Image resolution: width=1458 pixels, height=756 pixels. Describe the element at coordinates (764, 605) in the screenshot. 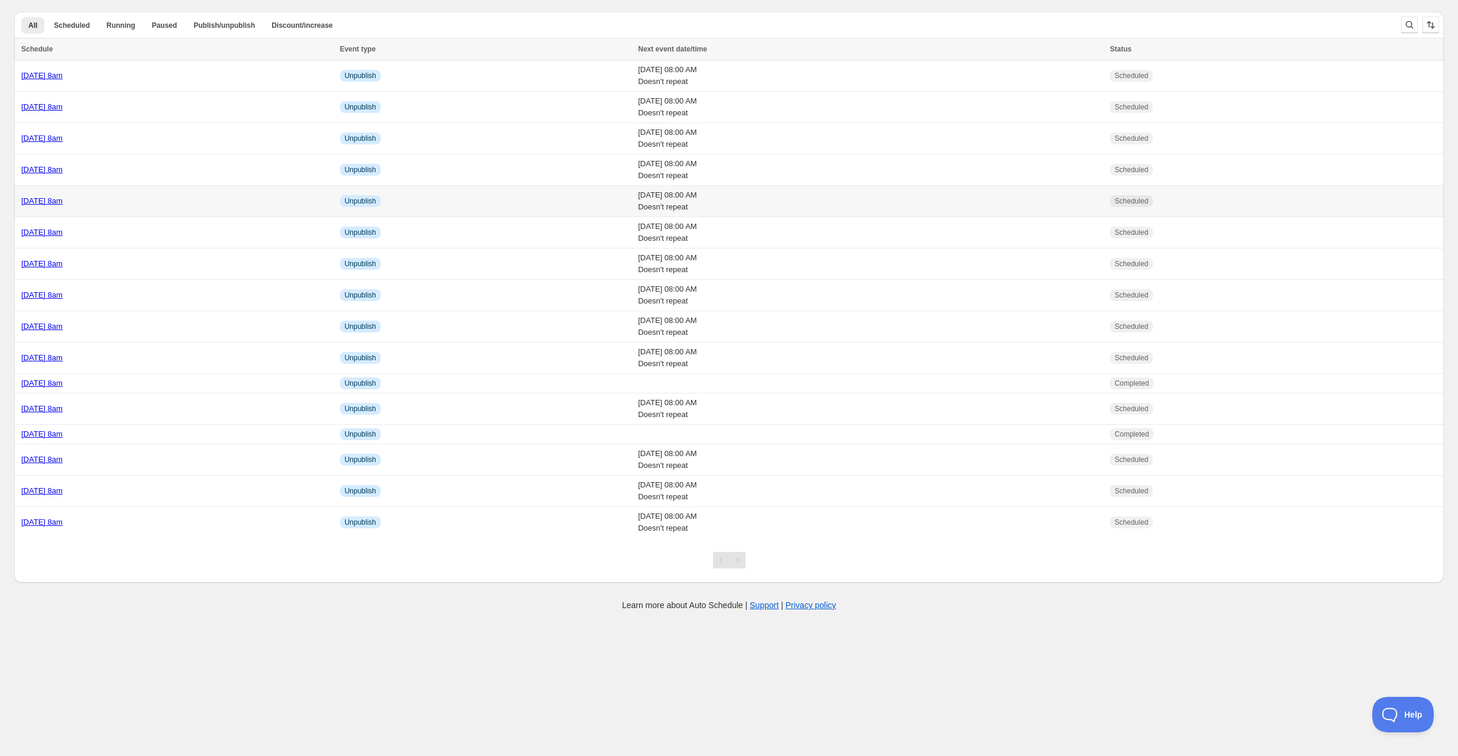

I see `a: Support` at that location.